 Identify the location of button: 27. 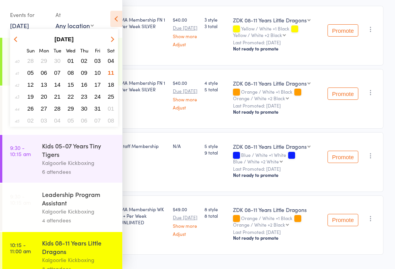
(44, 108).